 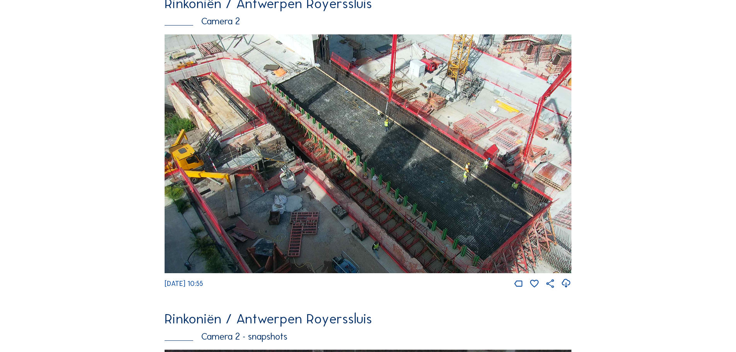 What do you see at coordinates (368, 336) in the screenshot?
I see `div: Camera 2 - snapshots` at bounding box center [368, 336].